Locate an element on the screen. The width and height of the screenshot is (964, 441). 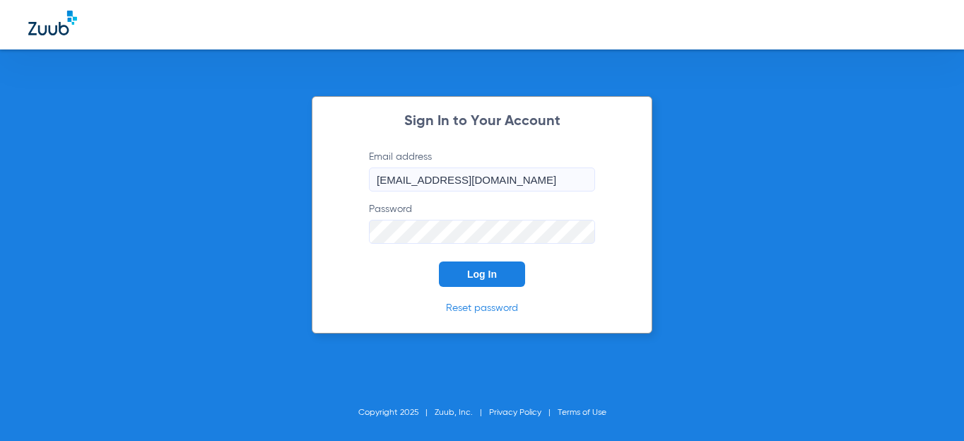
img: Zuub Logo is located at coordinates (52, 23).